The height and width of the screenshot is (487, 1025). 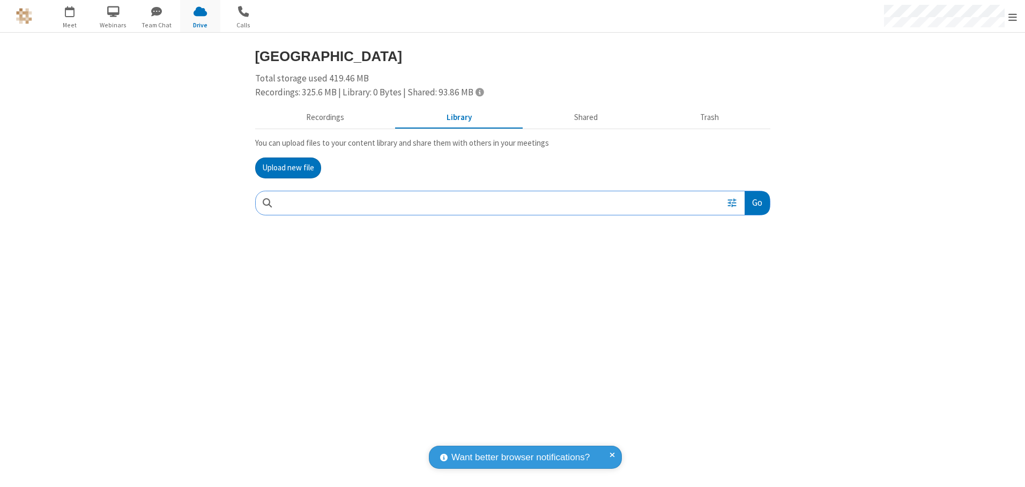 I want to click on button: Recorded meetings, so click(x=326, y=118).